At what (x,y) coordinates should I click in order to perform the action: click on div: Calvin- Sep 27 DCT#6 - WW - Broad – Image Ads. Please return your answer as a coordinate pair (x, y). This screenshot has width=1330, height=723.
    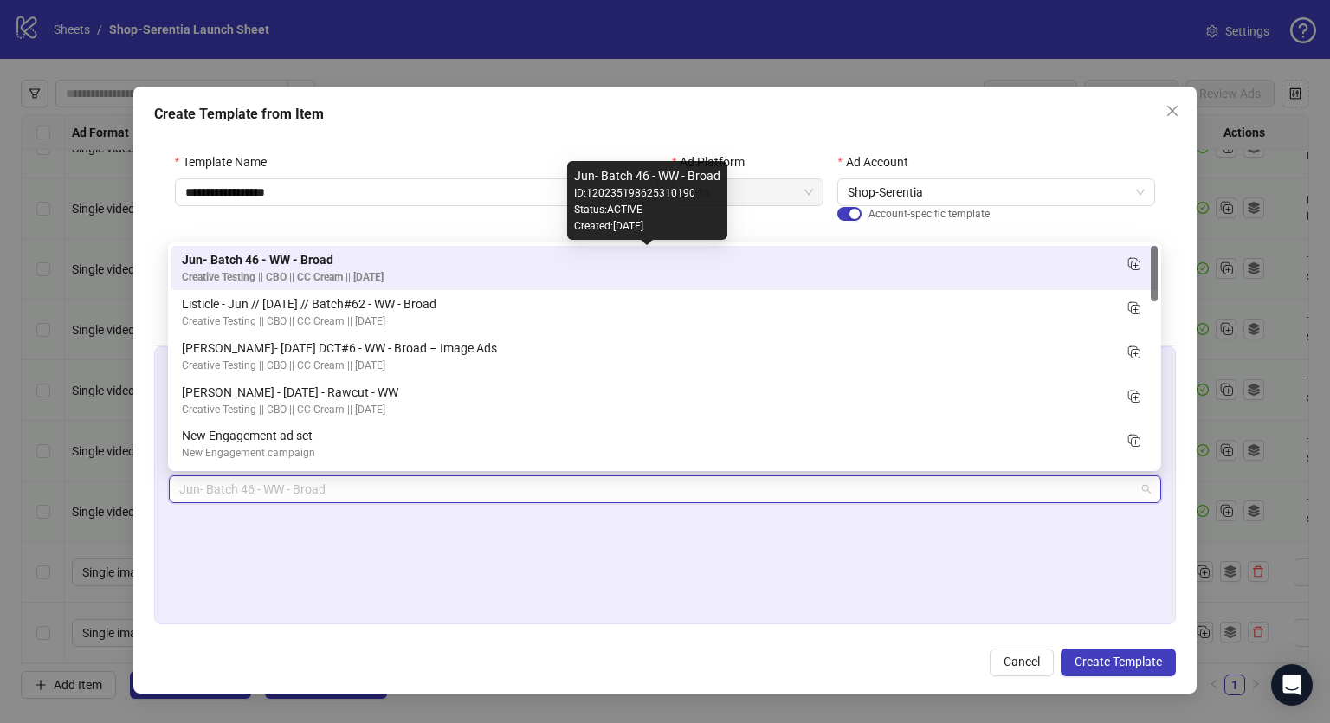
    Looking at the image, I should click on (664, 356).